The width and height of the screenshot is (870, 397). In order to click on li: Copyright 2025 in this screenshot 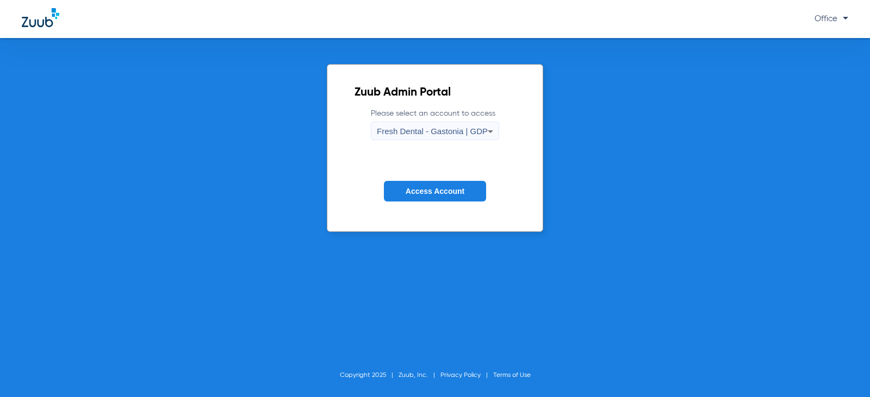, I will do `click(369, 376)`.